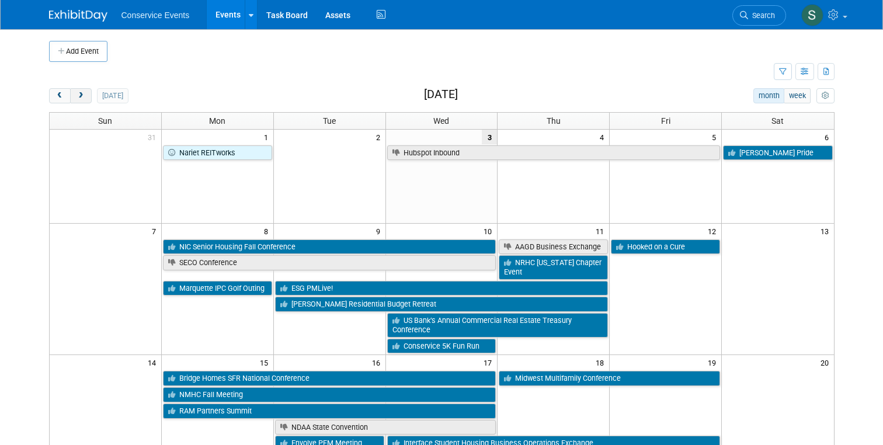  Describe the element at coordinates (714, 231) in the screenshot. I see `span: 12` at that location.